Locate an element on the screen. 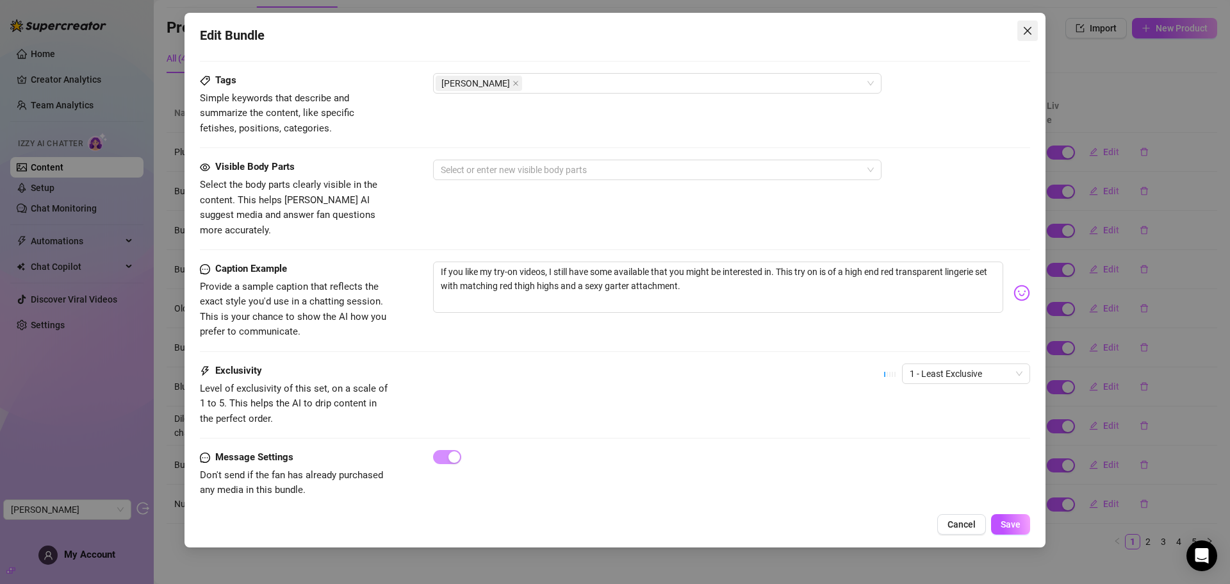 This screenshot has height=584, width=1230. span: Simple keywords that describe and summarize the content, like specific fetishes, positions, categ... is located at coordinates (277, 113).